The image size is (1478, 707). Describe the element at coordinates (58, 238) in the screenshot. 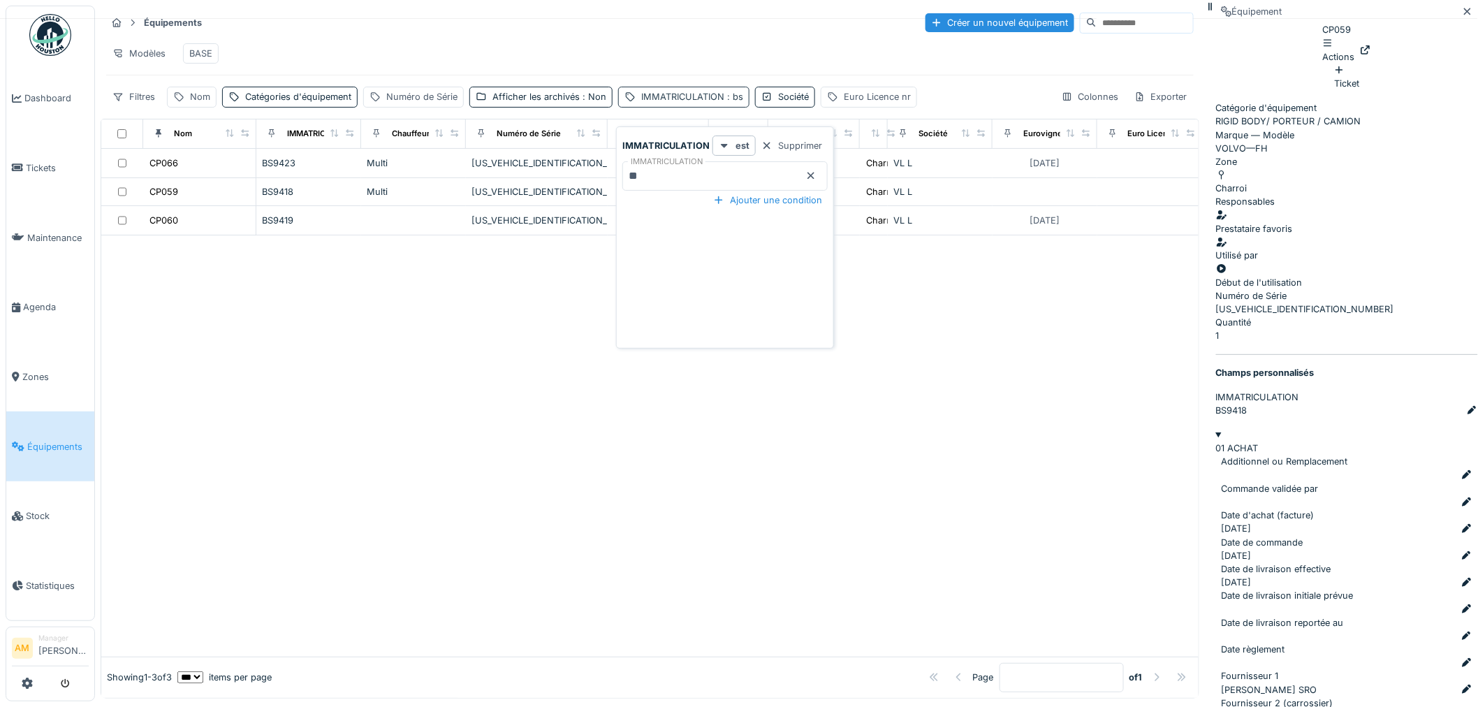

I see `span: Maintenance` at that location.